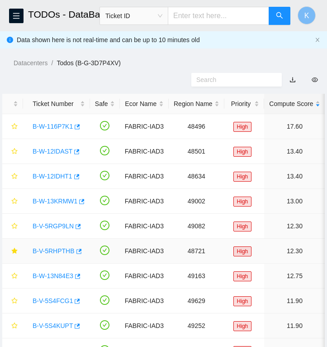 The width and height of the screenshot is (327, 347). Describe the element at coordinates (30, 63) in the screenshot. I see `a: Datacenters` at that location.